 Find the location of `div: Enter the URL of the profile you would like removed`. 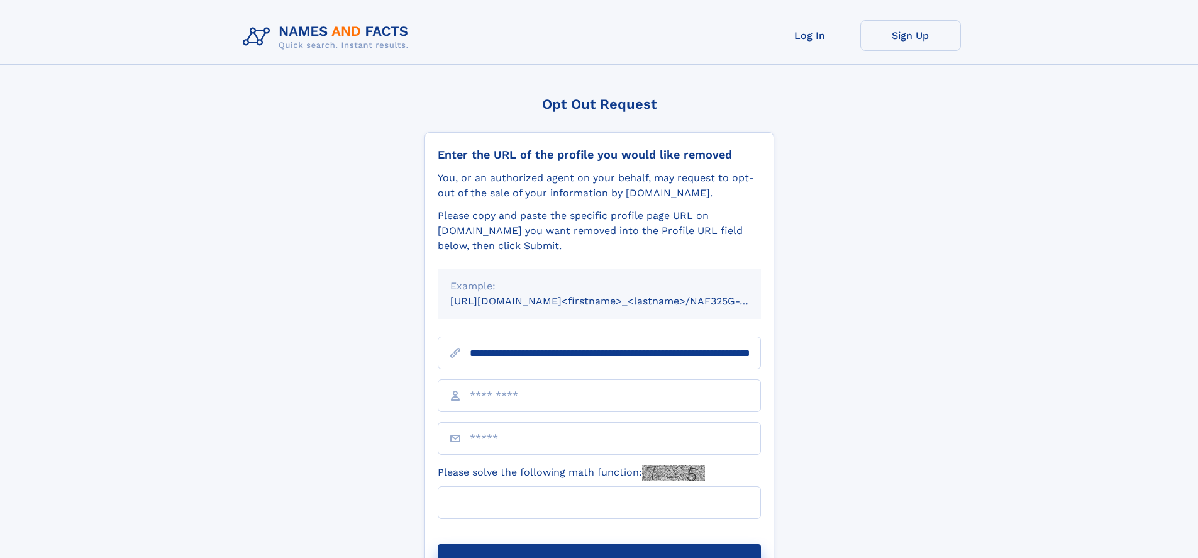

div: Enter the URL of the profile you would like removed is located at coordinates (600, 155).